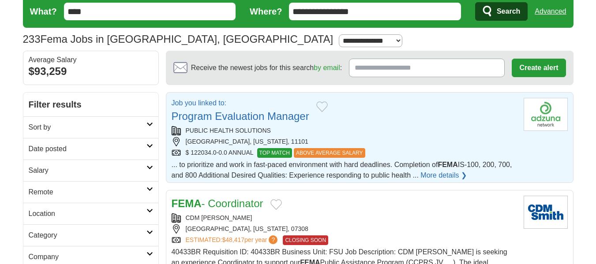 The height and width of the screenshot is (264, 596). I want to click on h2: Sort by, so click(87, 128).